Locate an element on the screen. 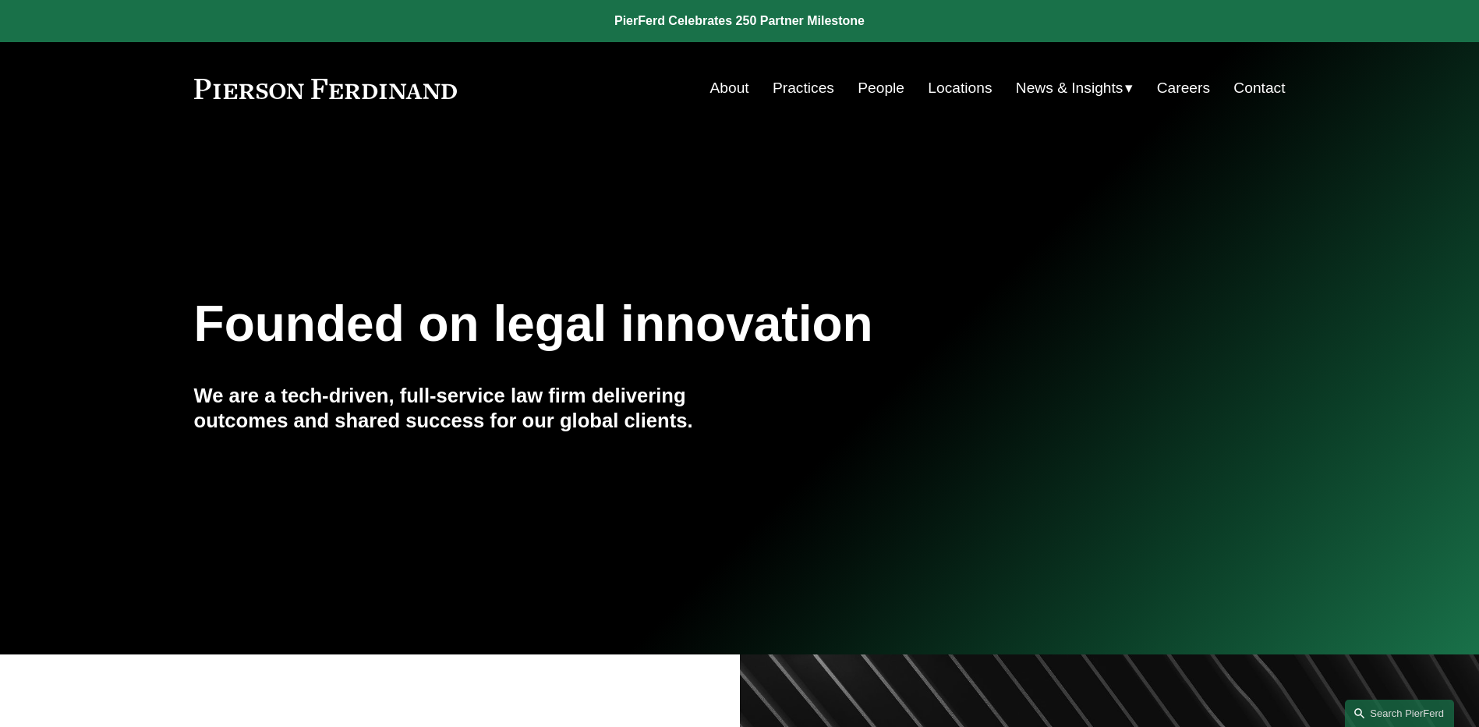  a: Practices is located at coordinates (803, 88).